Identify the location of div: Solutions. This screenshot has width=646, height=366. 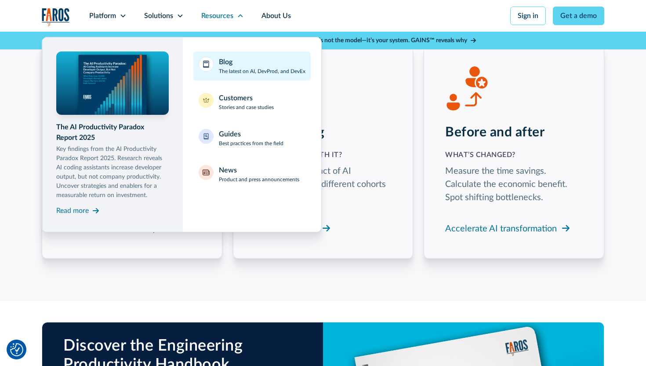
(159, 16).